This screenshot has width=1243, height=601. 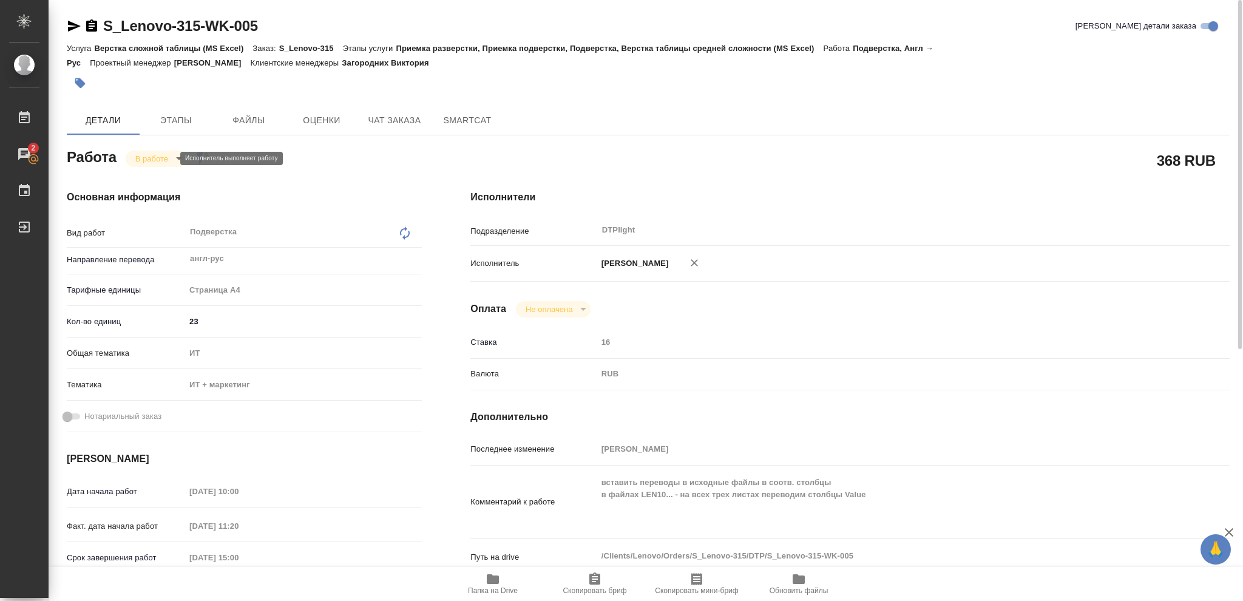 What do you see at coordinates (467, 120) in the screenshot?
I see `span: SmartCat` at bounding box center [467, 120].